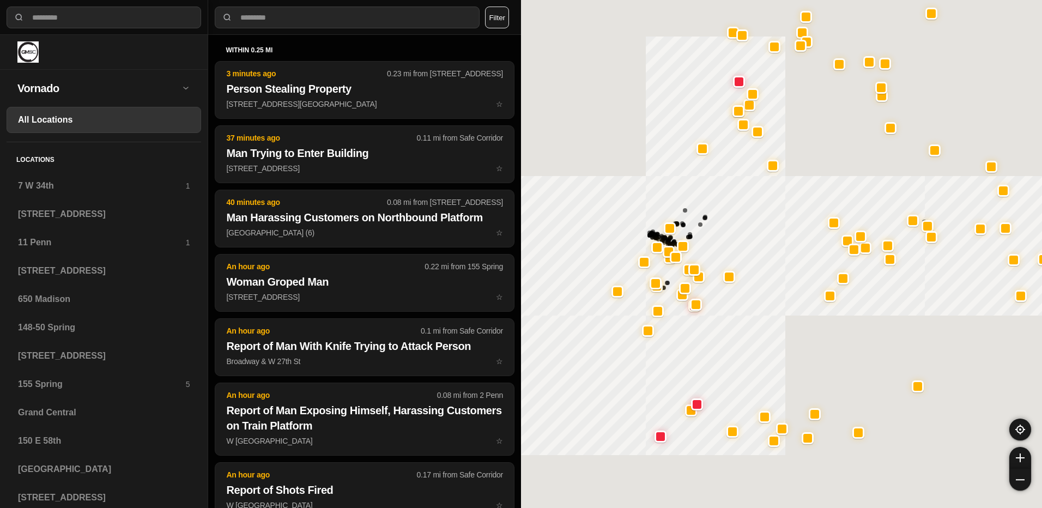 Image resolution: width=1042 pixels, height=508 pixels. I want to click on a: Grand Central, so click(104, 413).